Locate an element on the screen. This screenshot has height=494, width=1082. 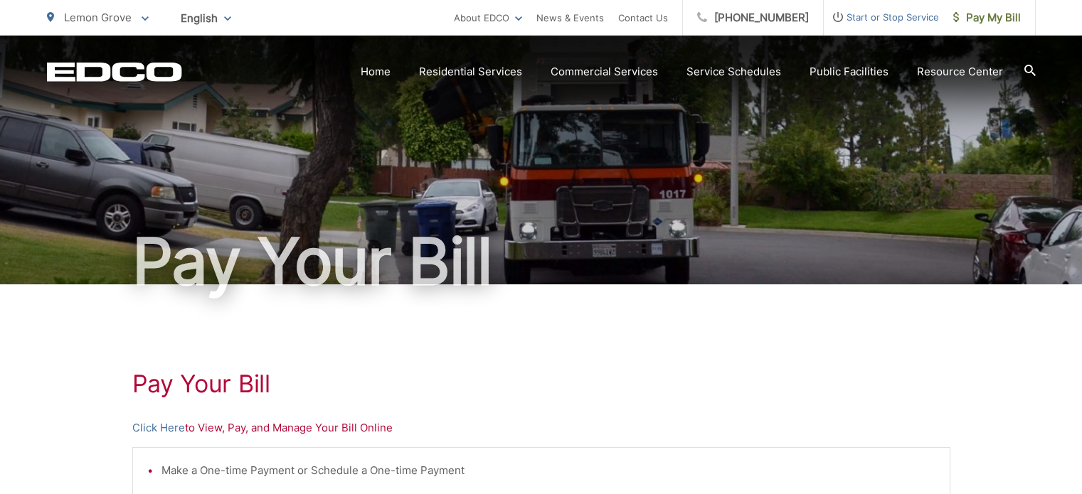
a: Public Facilities is located at coordinates (848, 72).